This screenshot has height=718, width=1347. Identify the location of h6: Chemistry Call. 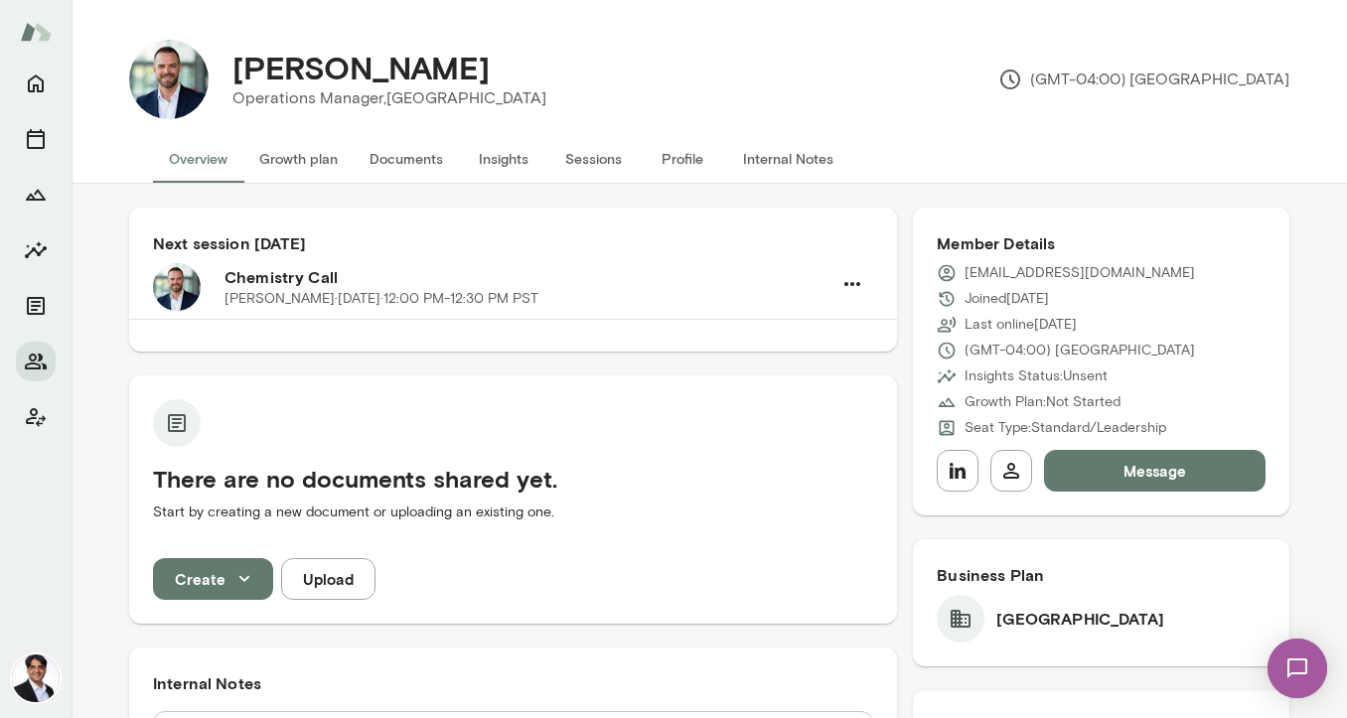
(528, 277).